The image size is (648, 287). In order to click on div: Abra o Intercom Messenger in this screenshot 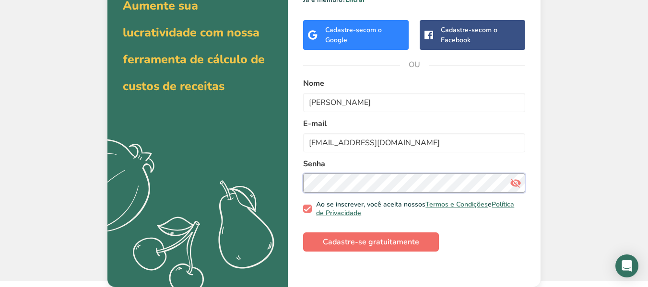, I will do `click(627, 266)`.